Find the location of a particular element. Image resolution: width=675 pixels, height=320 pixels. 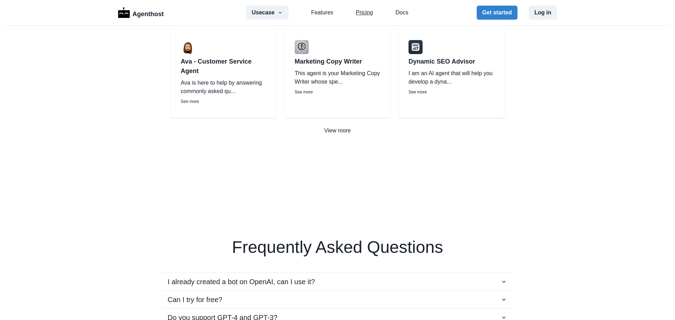

a: Log in is located at coordinates (543, 13).